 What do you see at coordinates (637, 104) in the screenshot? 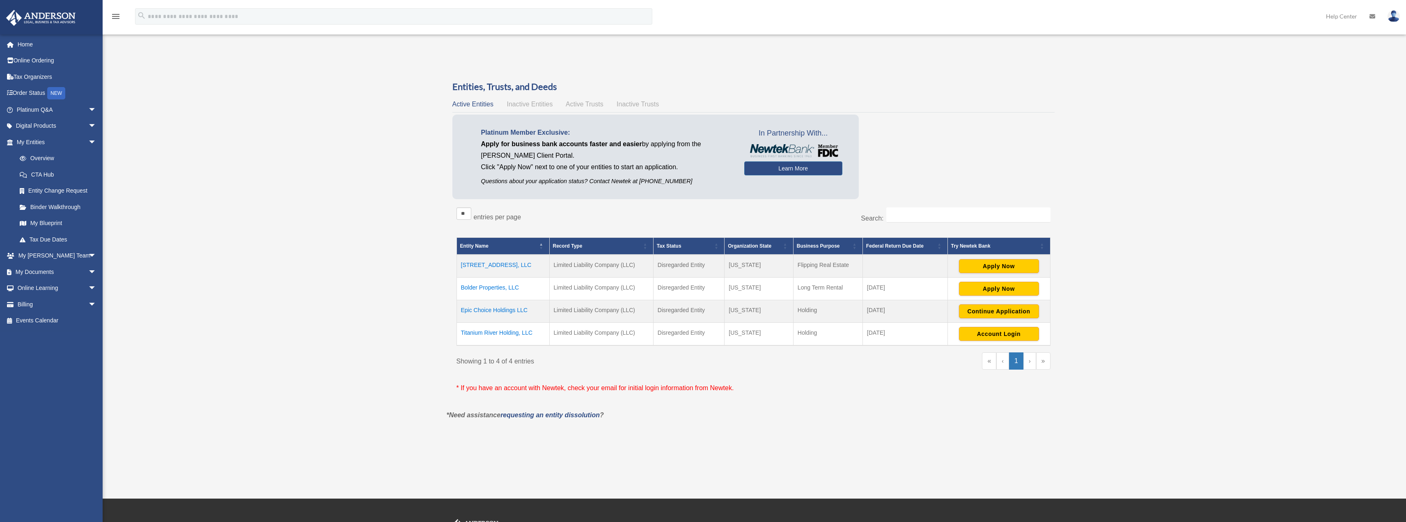
I see `span: Inactive Trusts` at bounding box center [637, 104].